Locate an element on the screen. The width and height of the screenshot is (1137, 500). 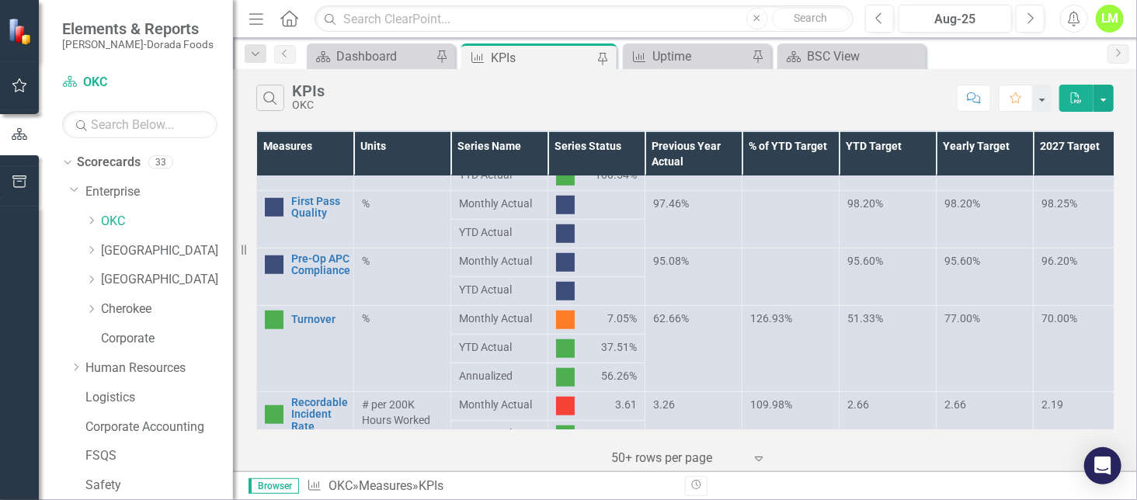
span: Elements & Reports is located at coordinates (137, 29).